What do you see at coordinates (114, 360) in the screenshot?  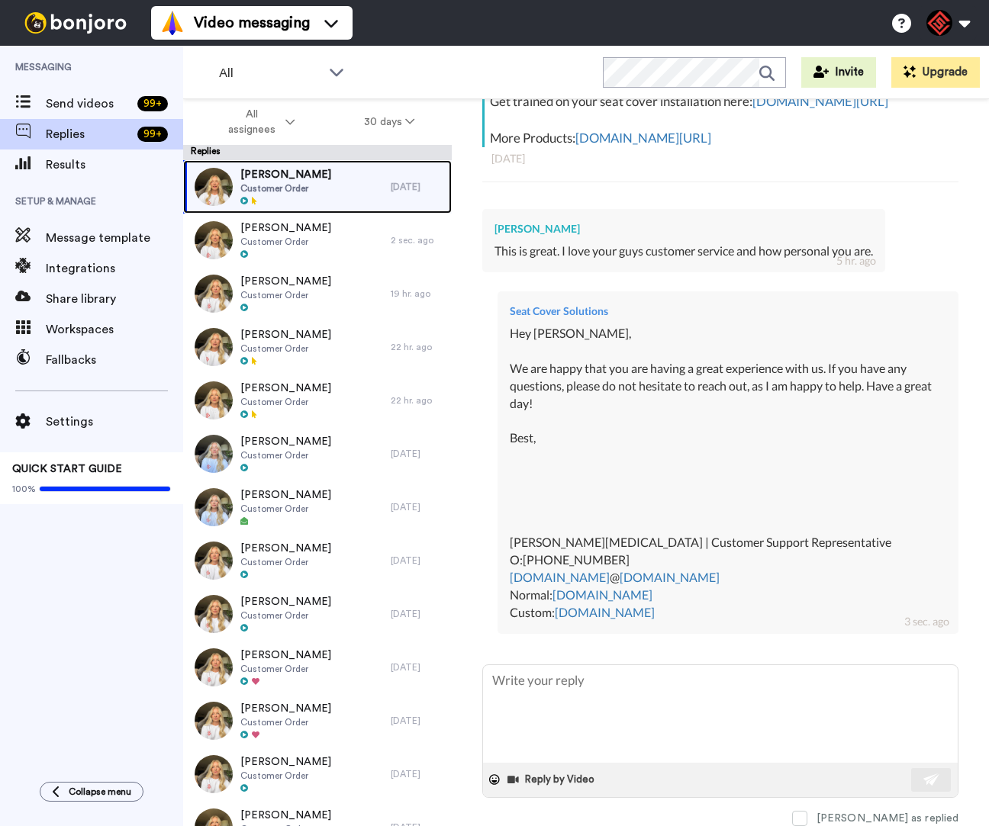 I see `span: Fallbacks` at bounding box center [114, 360].